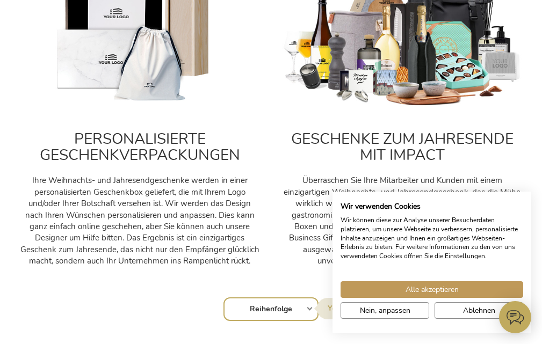  What do you see at coordinates (432, 290) in the screenshot?
I see `span: Alle akzeptieren` at bounding box center [432, 290].